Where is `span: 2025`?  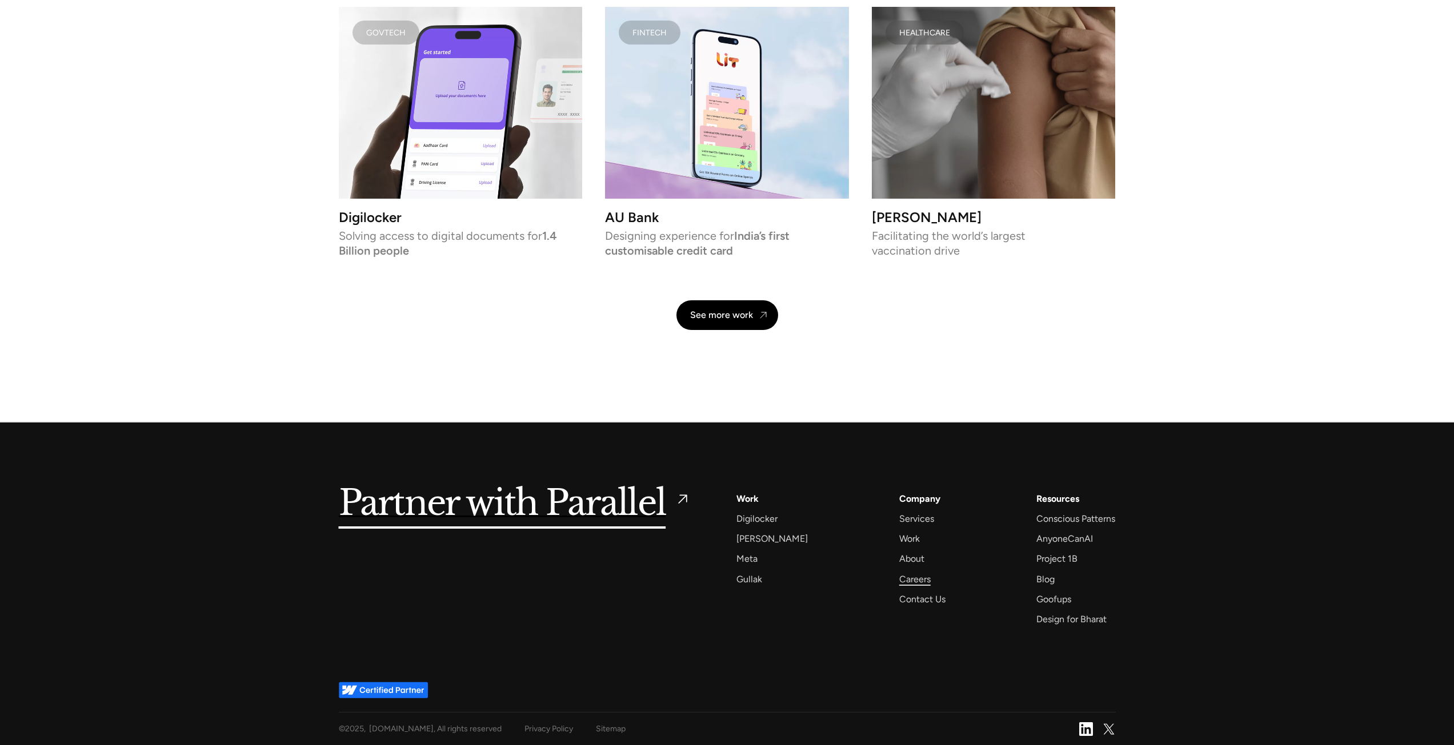
span: 2025 is located at coordinates (354, 729).